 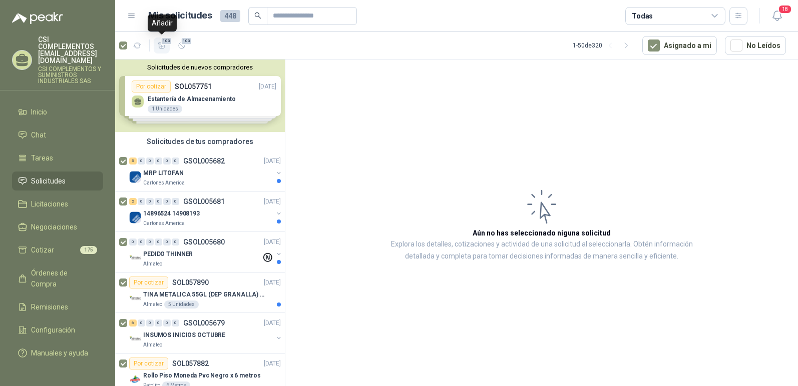 I want to click on p: TINA METALICA 55GL (DEP GRANALLA) CON TAPA, so click(x=205, y=295).